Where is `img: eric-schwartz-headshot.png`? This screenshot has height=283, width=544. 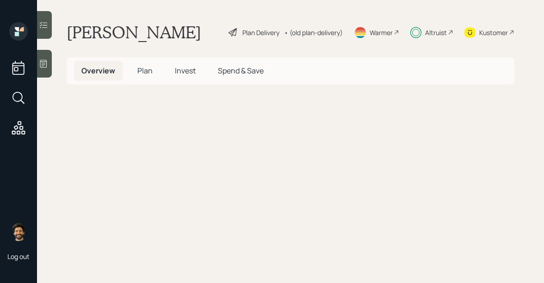
img: eric-schwartz-headshot.png is located at coordinates (18, 232).